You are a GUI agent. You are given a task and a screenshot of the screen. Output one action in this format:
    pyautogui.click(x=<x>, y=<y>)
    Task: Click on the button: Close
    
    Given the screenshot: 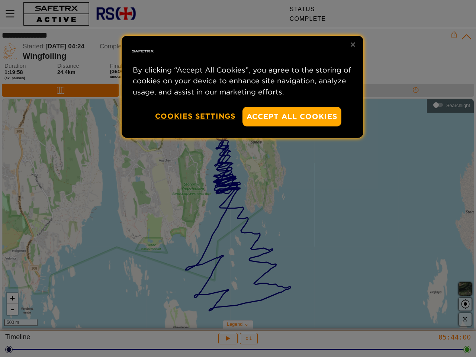 What is the action you would take?
    pyautogui.click(x=353, y=45)
    